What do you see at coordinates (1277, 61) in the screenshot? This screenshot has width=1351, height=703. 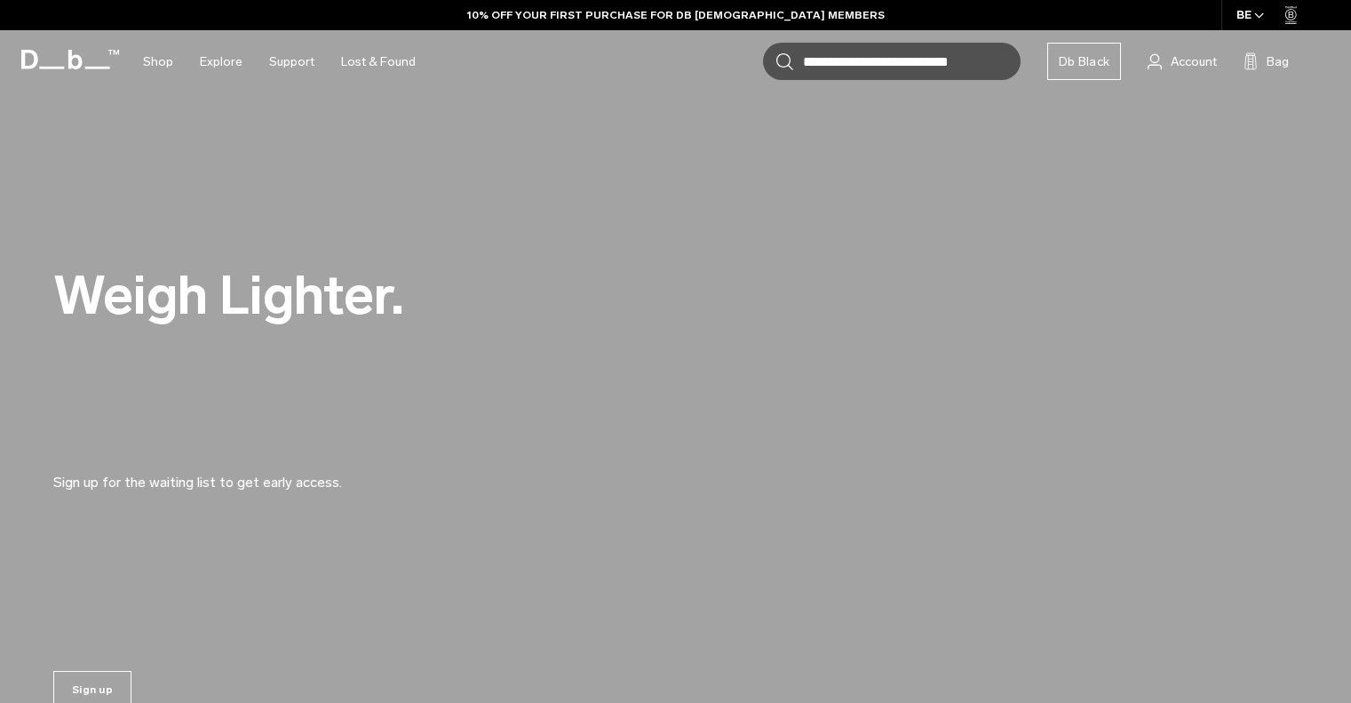 I see `span: Bag` at bounding box center [1277, 61].